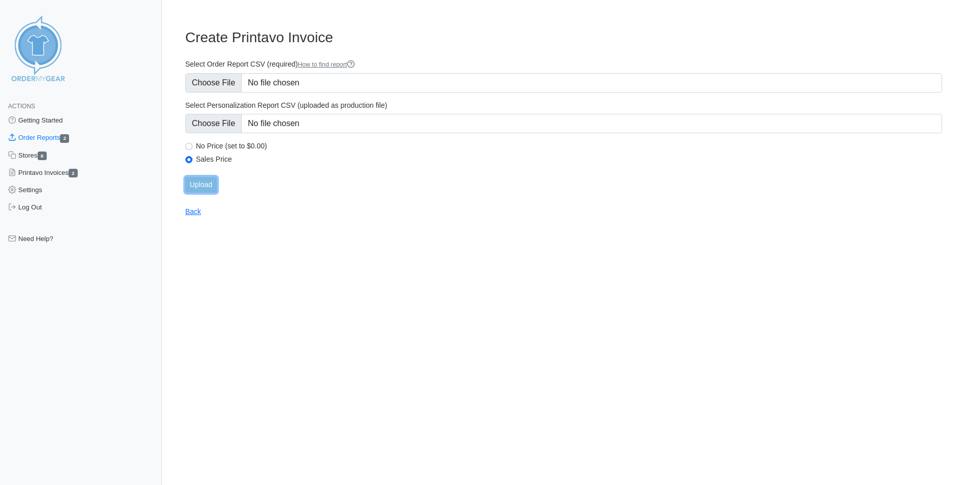 The height and width of the screenshot is (485, 971). What do you see at coordinates (569, 146) in the screenshot?
I see `label: No Price (set to $0.00)` at bounding box center [569, 146].